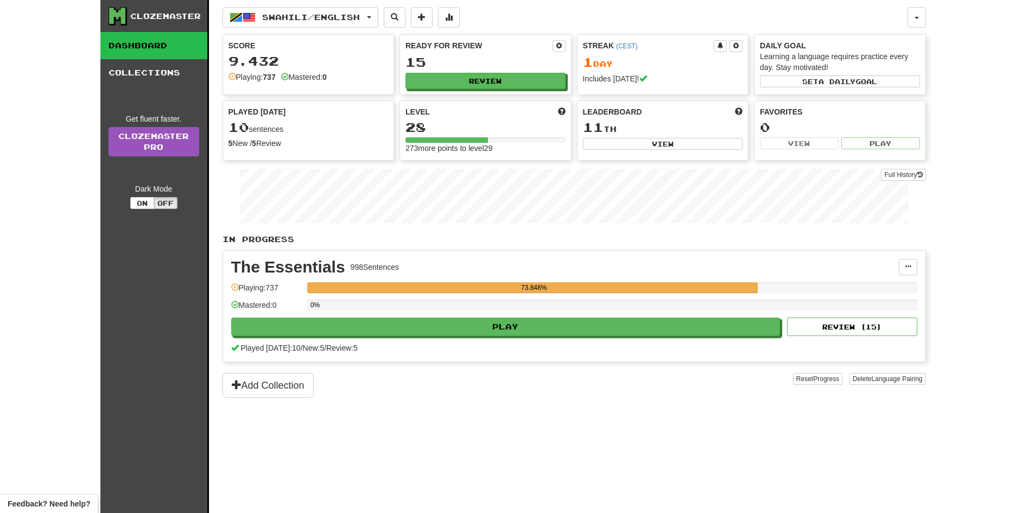  I want to click on span: Progress, so click(826, 379).